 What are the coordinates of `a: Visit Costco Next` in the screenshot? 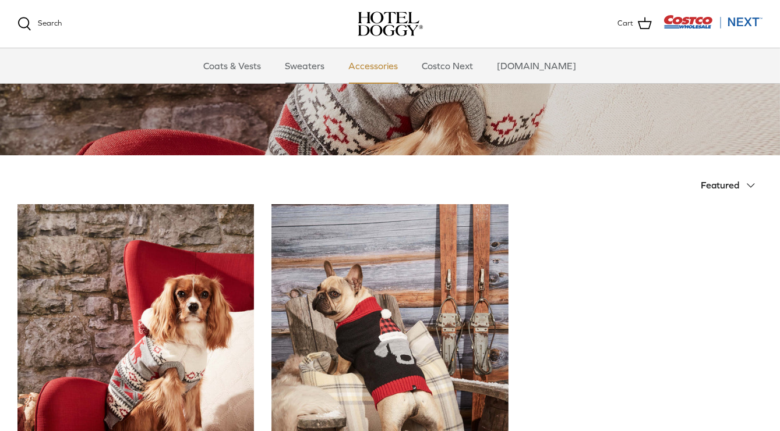 It's located at (713, 26).